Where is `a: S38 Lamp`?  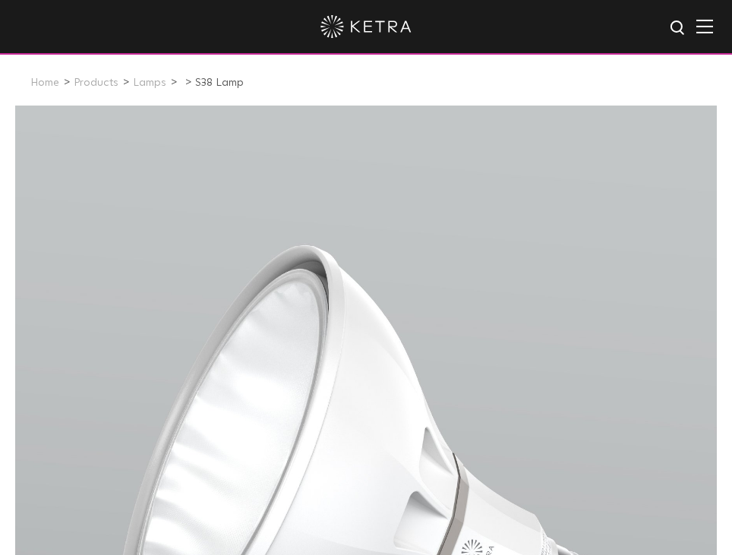
a: S38 Lamp is located at coordinates (220, 83).